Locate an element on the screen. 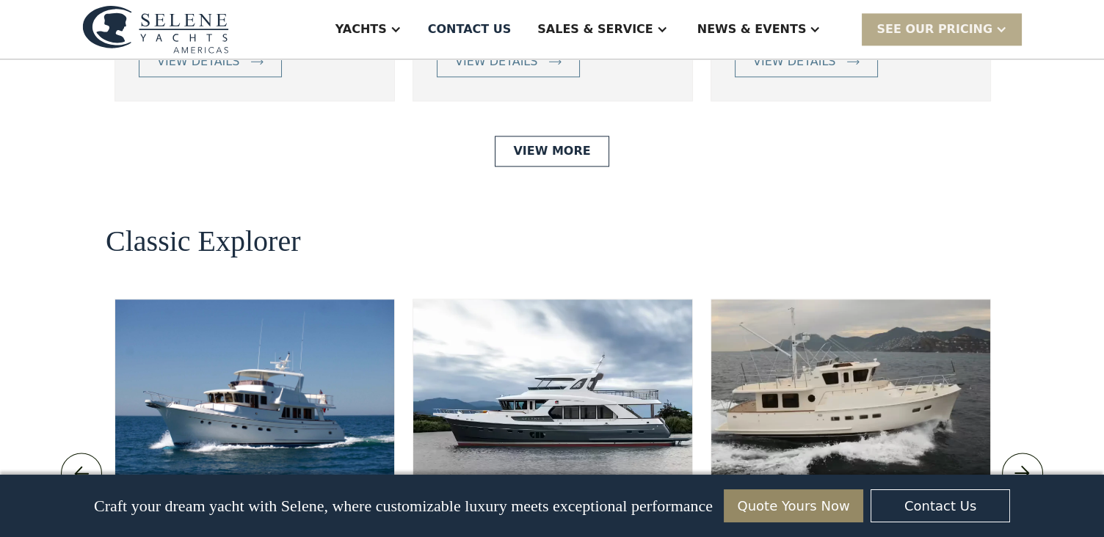 This screenshot has width=1104, height=537. a: Quote Yours Now is located at coordinates (793, 506).